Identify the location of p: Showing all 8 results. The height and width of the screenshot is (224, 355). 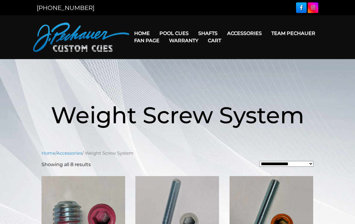
(66, 164).